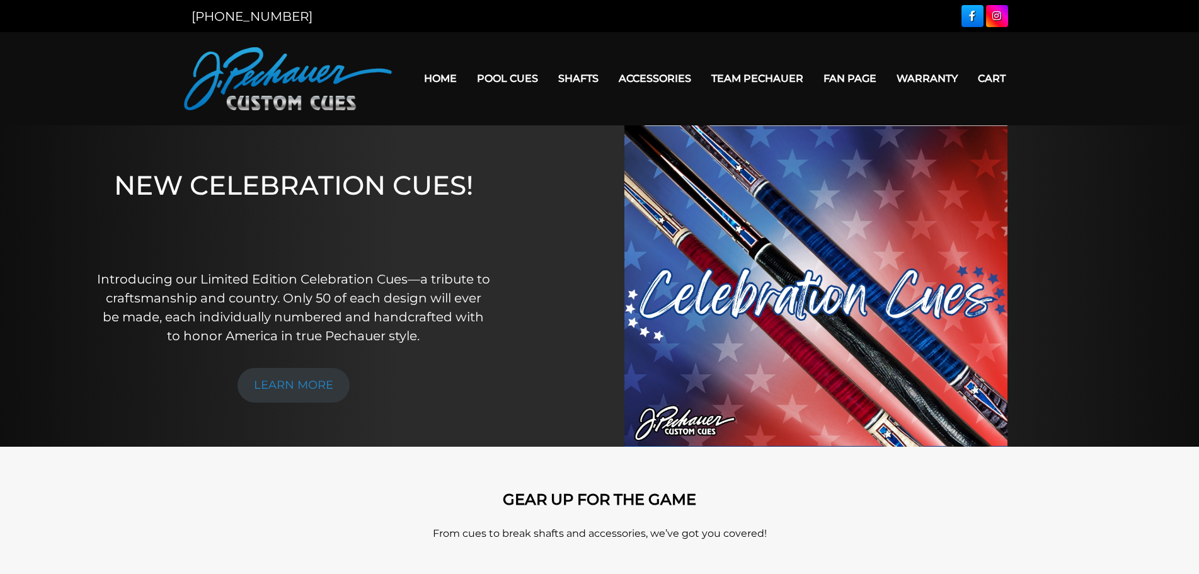  What do you see at coordinates (850, 78) in the screenshot?
I see `a: Fan Page` at bounding box center [850, 78].